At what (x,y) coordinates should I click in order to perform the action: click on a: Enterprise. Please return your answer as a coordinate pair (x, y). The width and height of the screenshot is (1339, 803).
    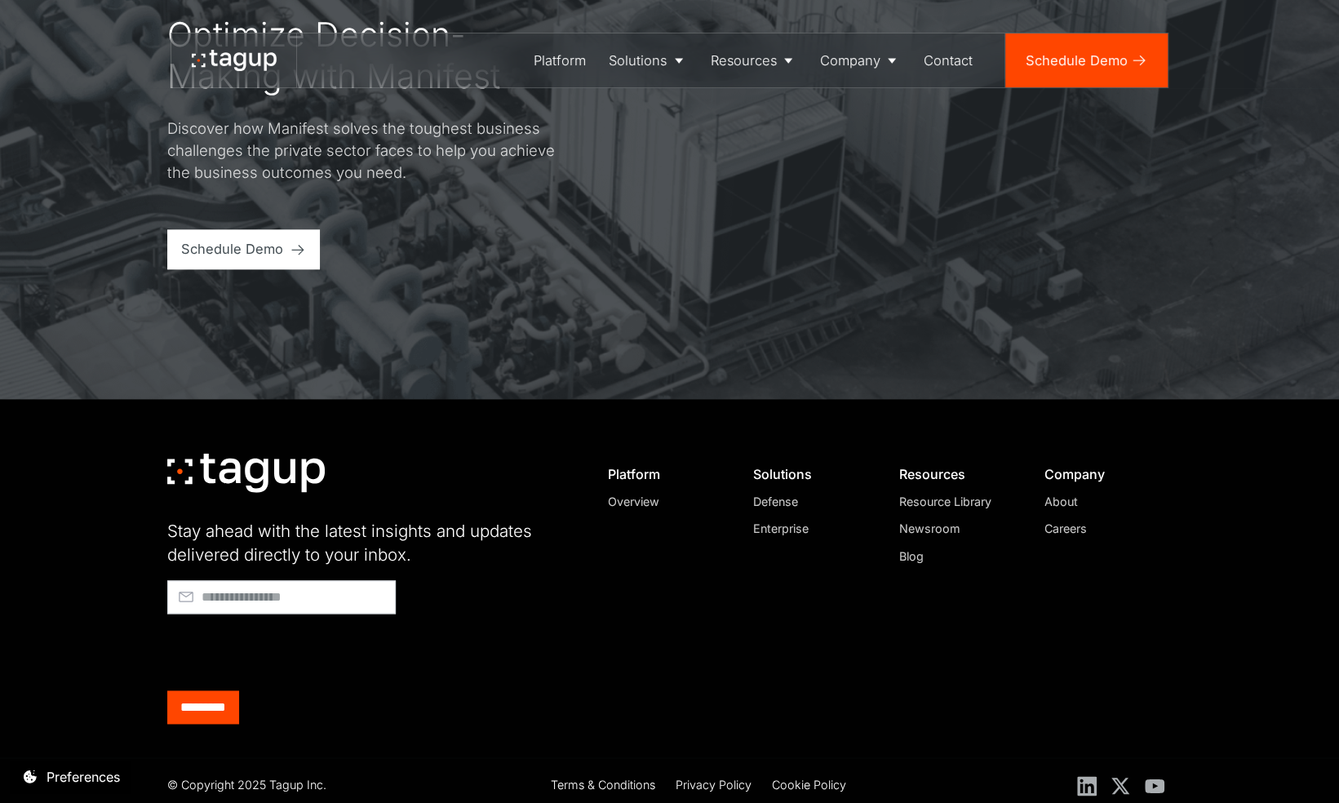
    Looking at the image, I should click on (810, 529).